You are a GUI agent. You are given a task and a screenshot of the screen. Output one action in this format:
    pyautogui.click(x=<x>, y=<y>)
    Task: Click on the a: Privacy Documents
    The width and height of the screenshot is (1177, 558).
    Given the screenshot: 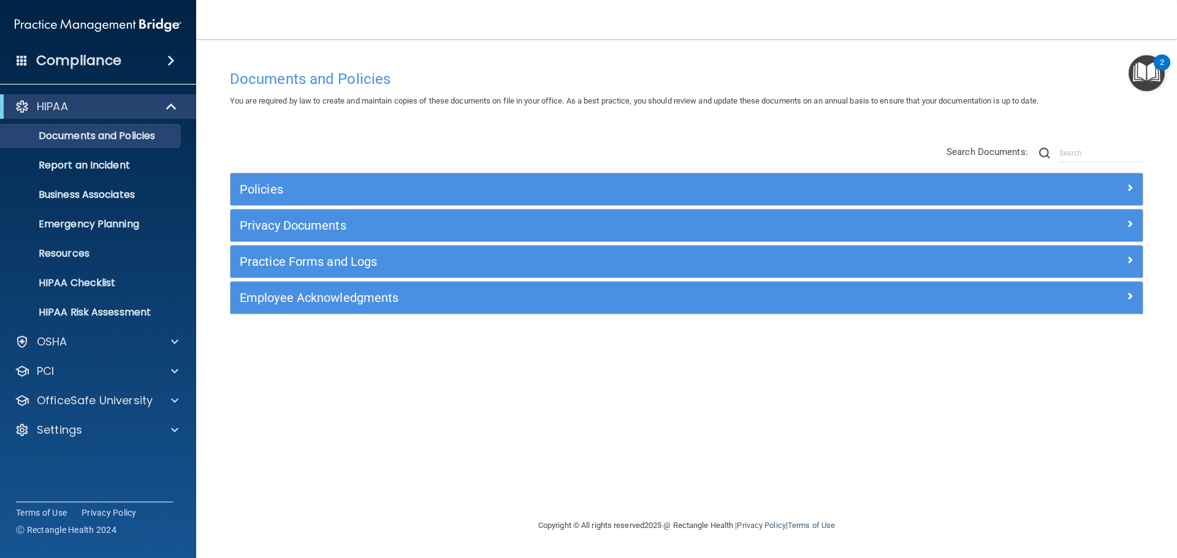 What is the action you would take?
    pyautogui.click(x=687, y=226)
    